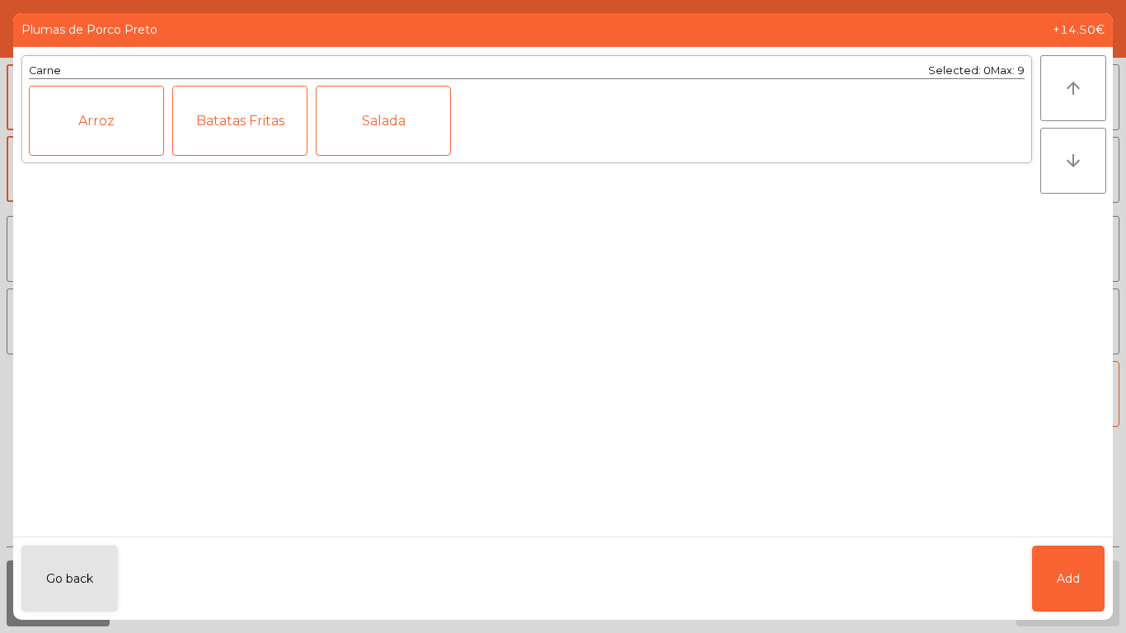 This screenshot has width=1126, height=633. I want to click on span: Add, so click(1068, 578).